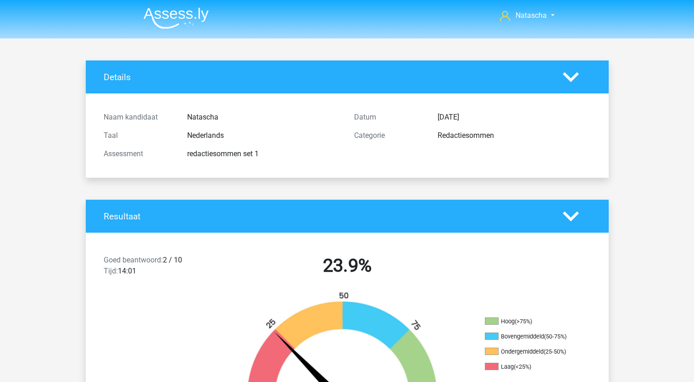 The width and height of the screenshot is (694, 382). Describe the element at coordinates (527, 16) in the screenshot. I see `a: Natascha` at that location.